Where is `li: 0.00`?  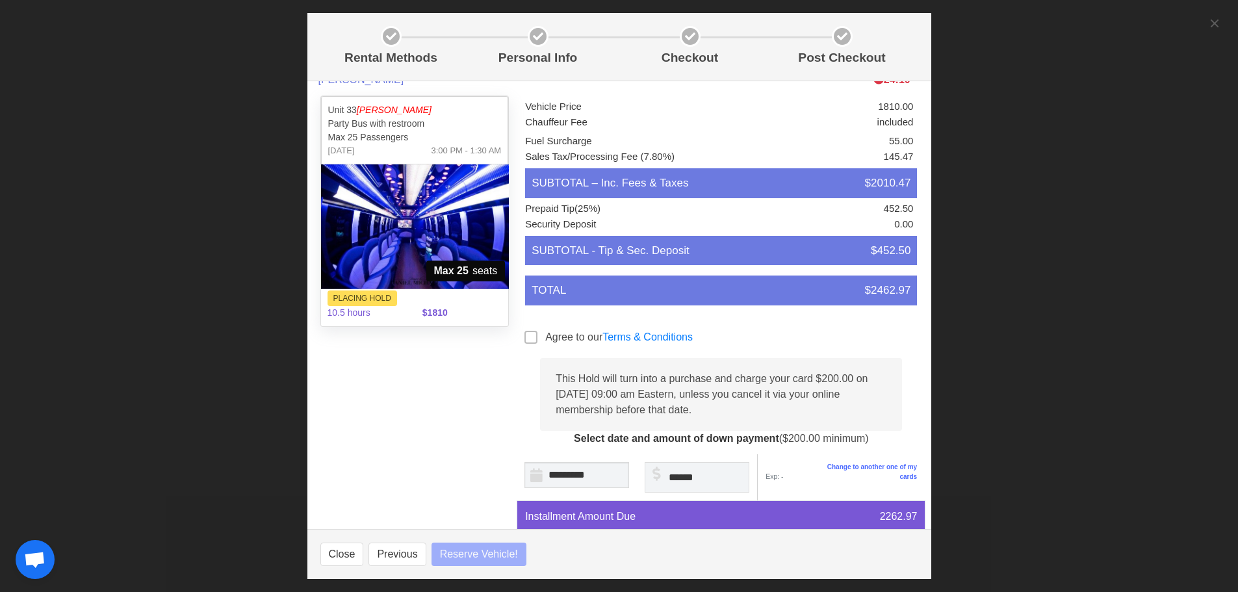
li: 0.00 is located at coordinates (822, 225).